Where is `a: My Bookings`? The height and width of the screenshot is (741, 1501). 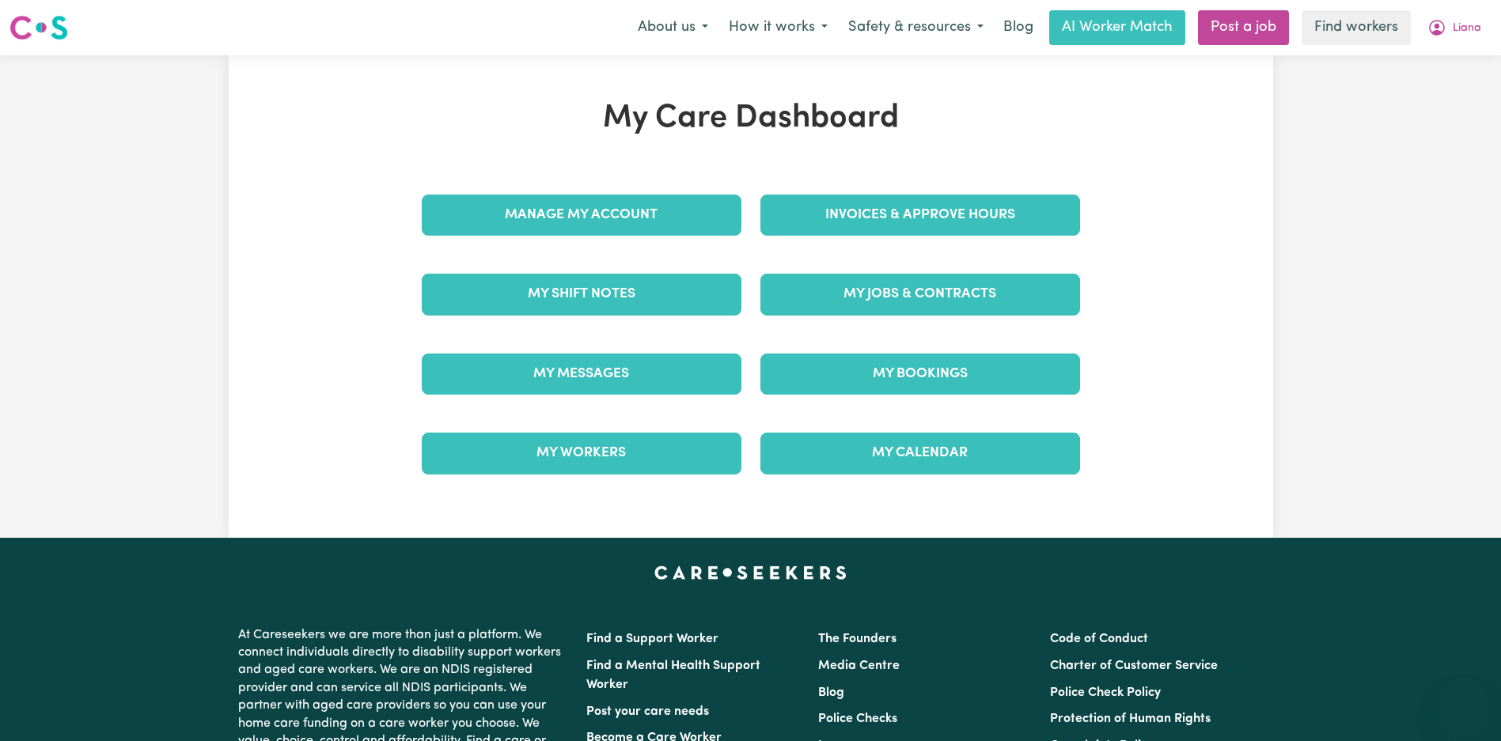 a: My Bookings is located at coordinates (920, 374).